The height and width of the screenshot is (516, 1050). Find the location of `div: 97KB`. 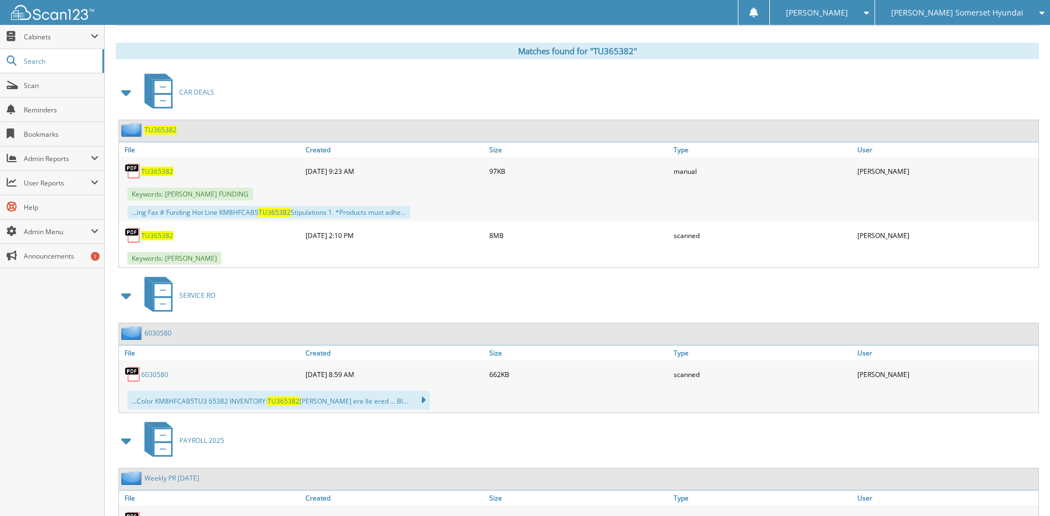

div: 97KB is located at coordinates (579, 171).